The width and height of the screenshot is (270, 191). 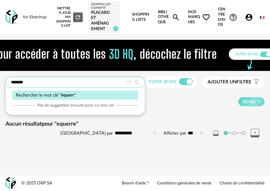 I want to click on div: Placard et aménagement, so click(x=104, y=21).